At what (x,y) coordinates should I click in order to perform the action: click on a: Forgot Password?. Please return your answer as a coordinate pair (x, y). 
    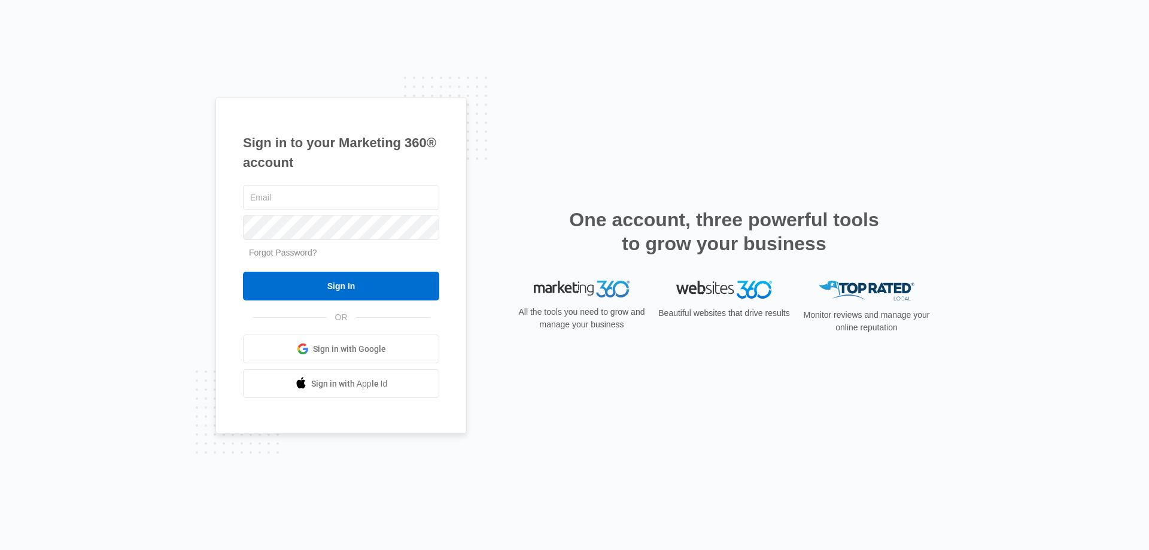
    Looking at the image, I should click on (283, 253).